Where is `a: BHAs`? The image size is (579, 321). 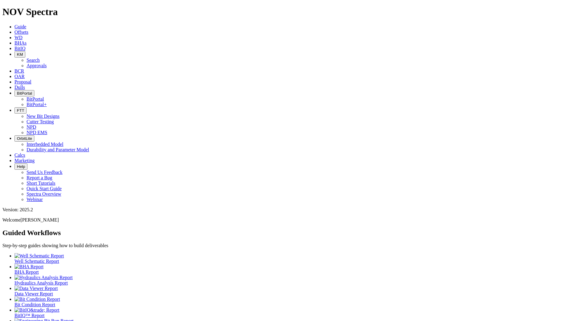
a: BHAs is located at coordinates (21, 43).